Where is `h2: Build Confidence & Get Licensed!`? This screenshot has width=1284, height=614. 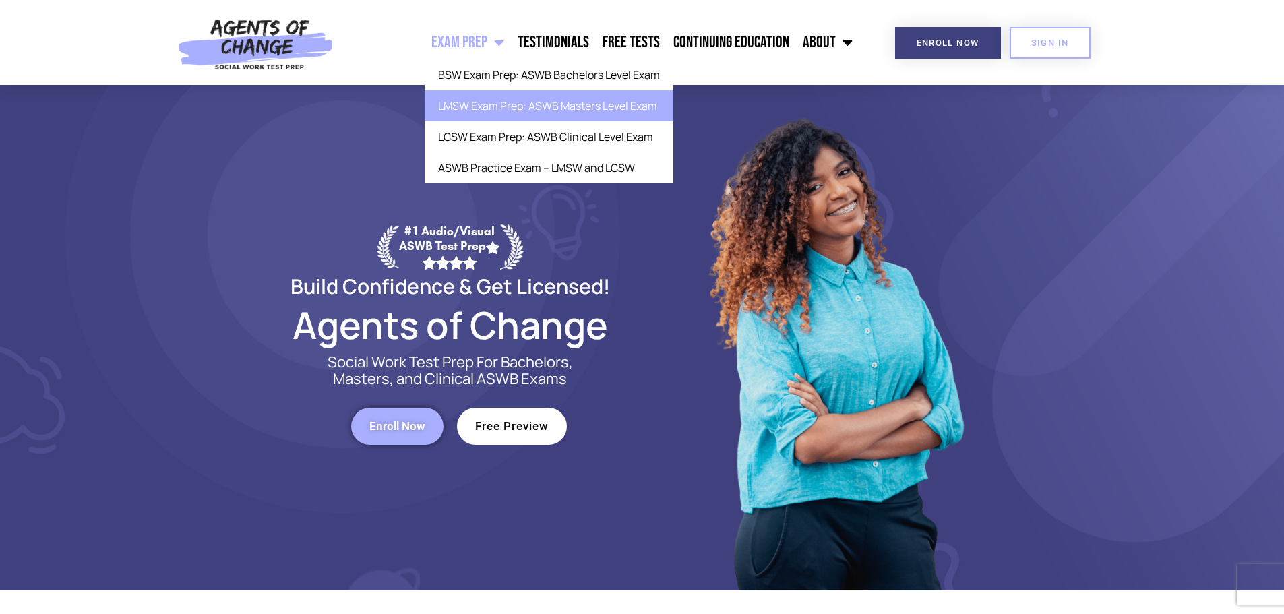 h2: Build Confidence & Get Licensed! is located at coordinates (450, 286).